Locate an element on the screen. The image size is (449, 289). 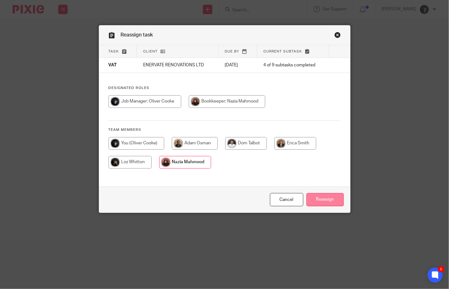
h4: Designated Roles is located at coordinates (225, 88).